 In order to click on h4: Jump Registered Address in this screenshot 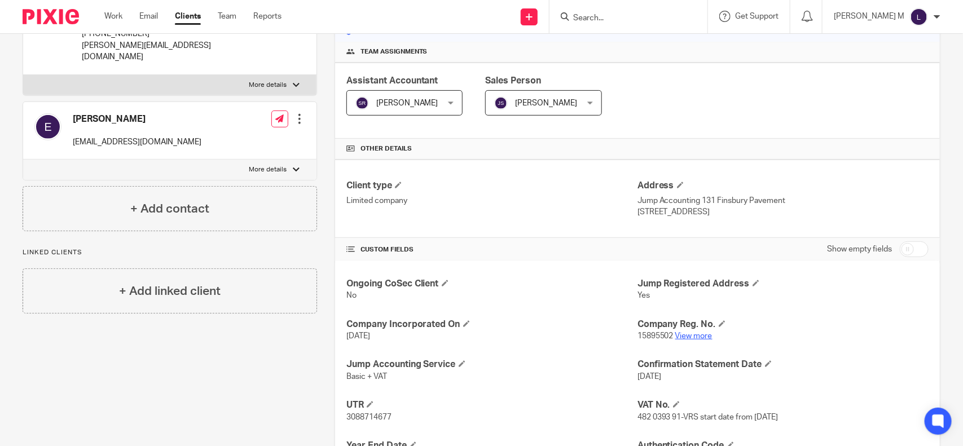, I will do `click(783, 284)`.